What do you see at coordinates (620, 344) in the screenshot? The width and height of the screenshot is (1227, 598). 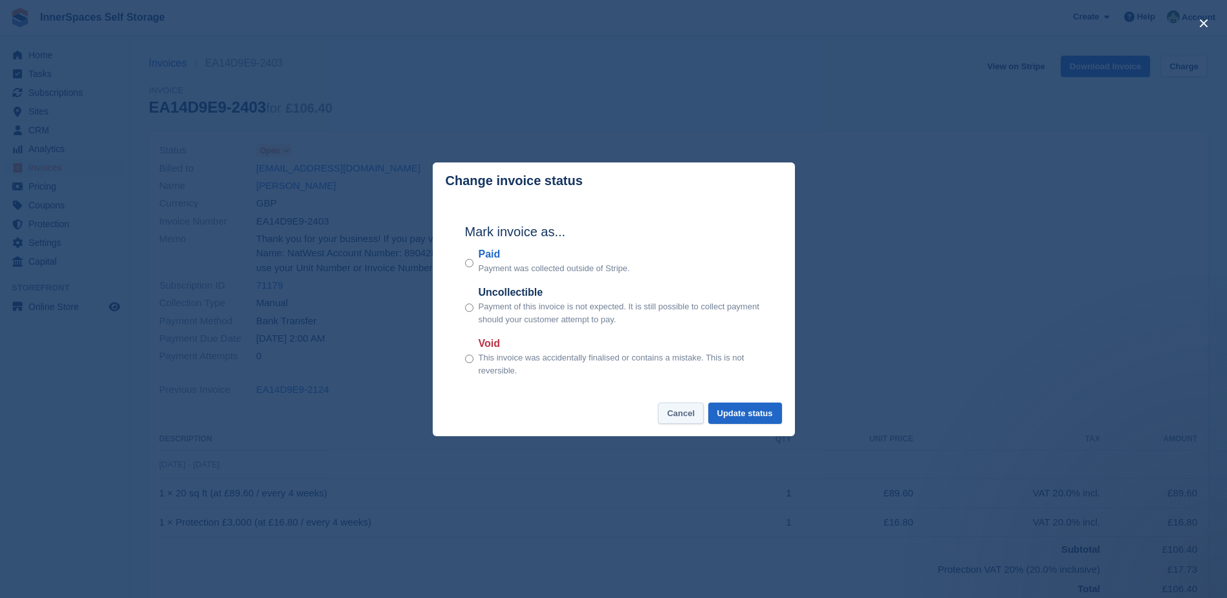 I see `label: Void` at bounding box center [620, 344].